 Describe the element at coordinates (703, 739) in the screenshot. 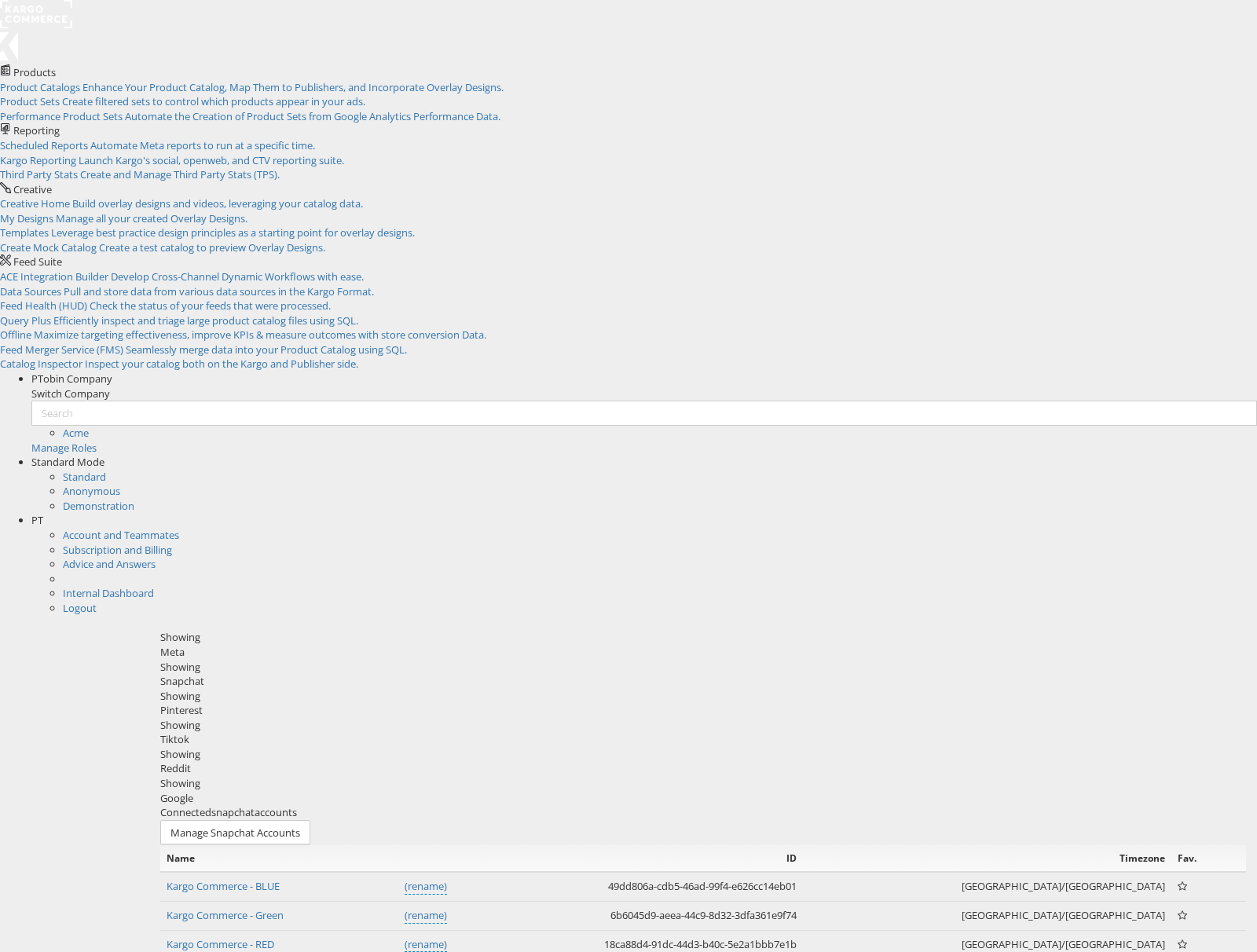

I see `div: Tiktok` at that location.